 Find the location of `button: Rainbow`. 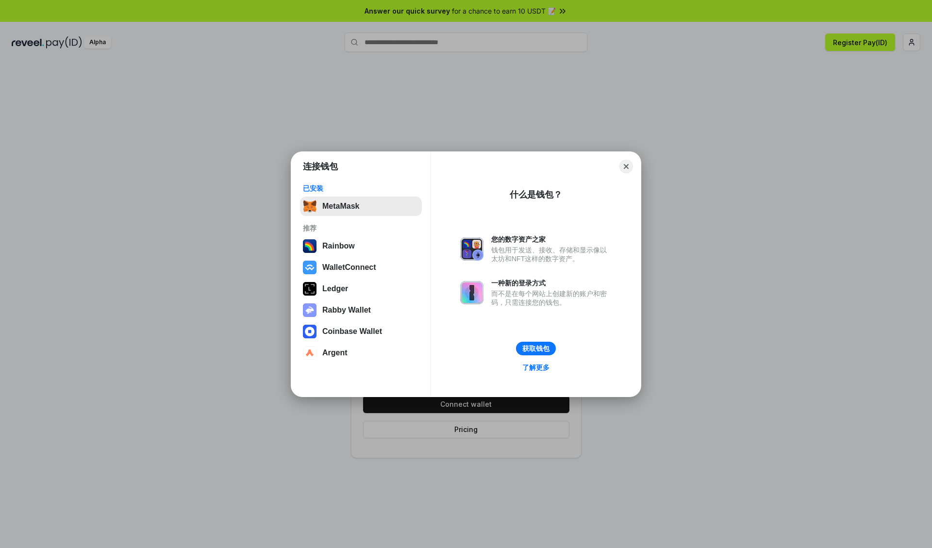

button: Rainbow is located at coordinates (361, 246).